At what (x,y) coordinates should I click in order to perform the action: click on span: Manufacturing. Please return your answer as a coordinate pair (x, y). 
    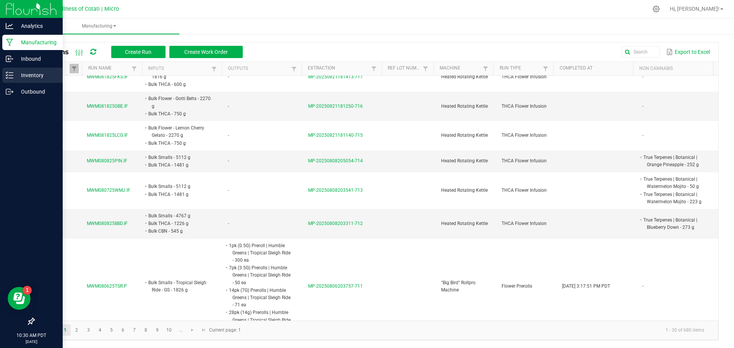
    Looking at the image, I should click on (99, 26).